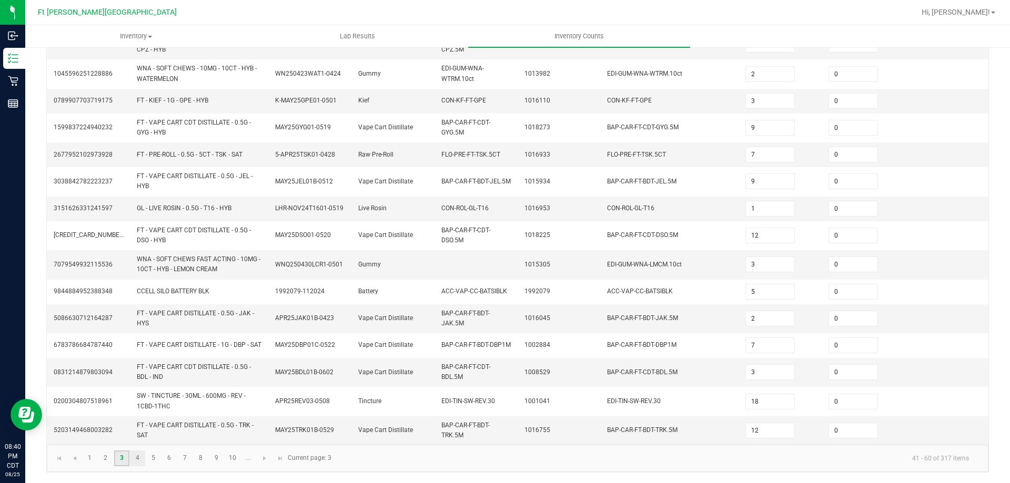 This screenshot has width=1010, height=483. I want to click on a: Go to the last page, so click(280, 459).